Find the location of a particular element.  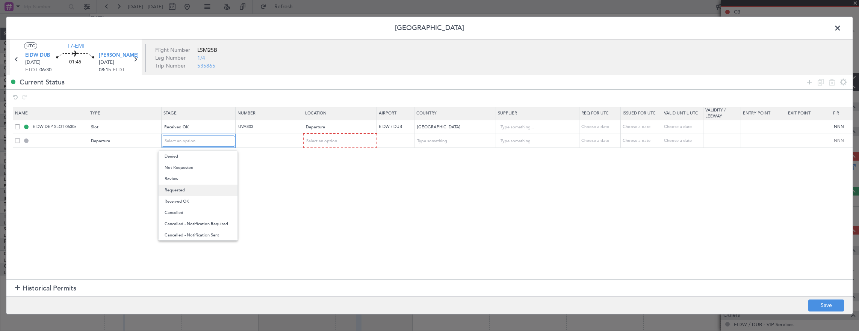

span: Cancelled is located at coordinates (198, 213).